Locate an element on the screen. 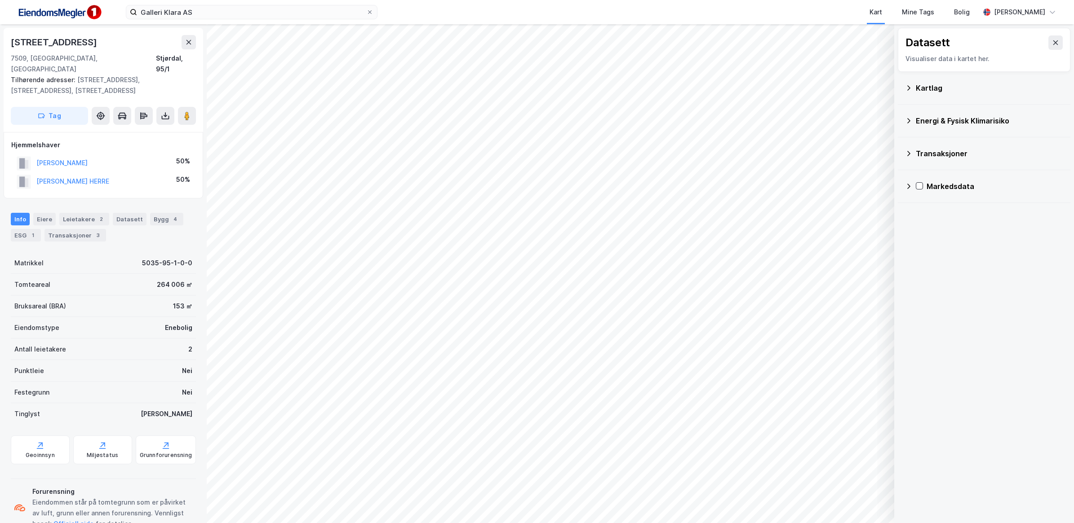  div: 153 ㎡ is located at coordinates (182, 306).